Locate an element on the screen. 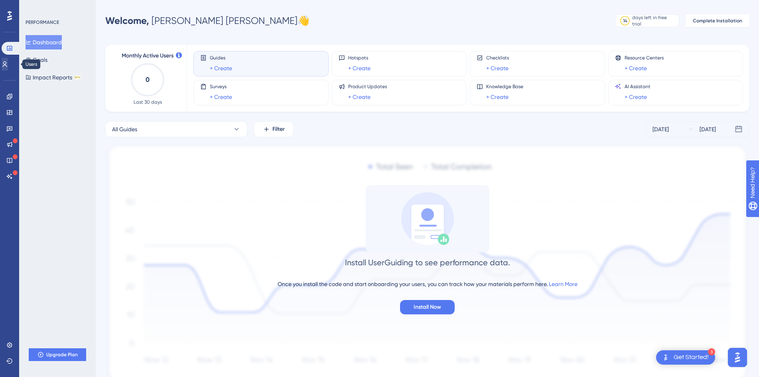  span: AI Assistant is located at coordinates (638, 87).